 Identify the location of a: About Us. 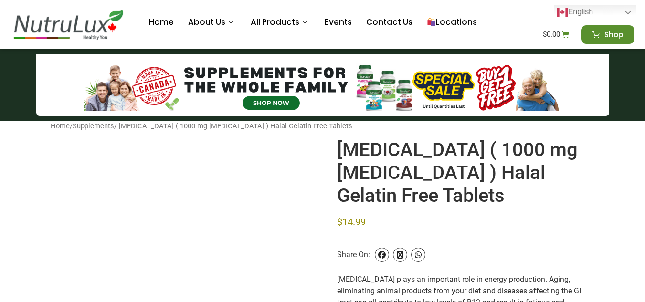
(212, 22).